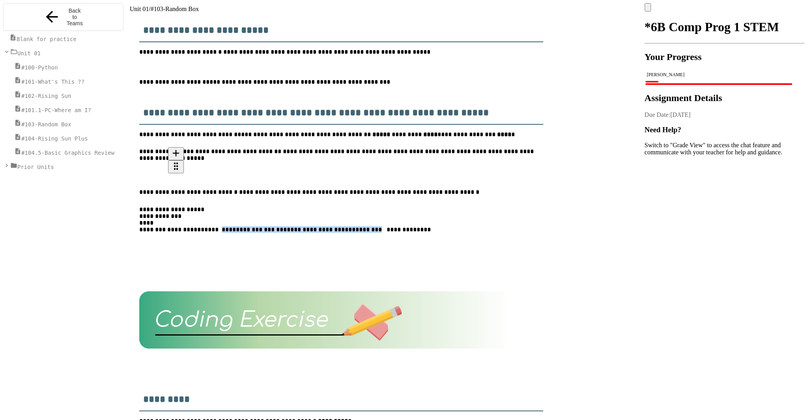 This screenshot has width=808, height=420. I want to click on div: My Account, so click(725, 7).